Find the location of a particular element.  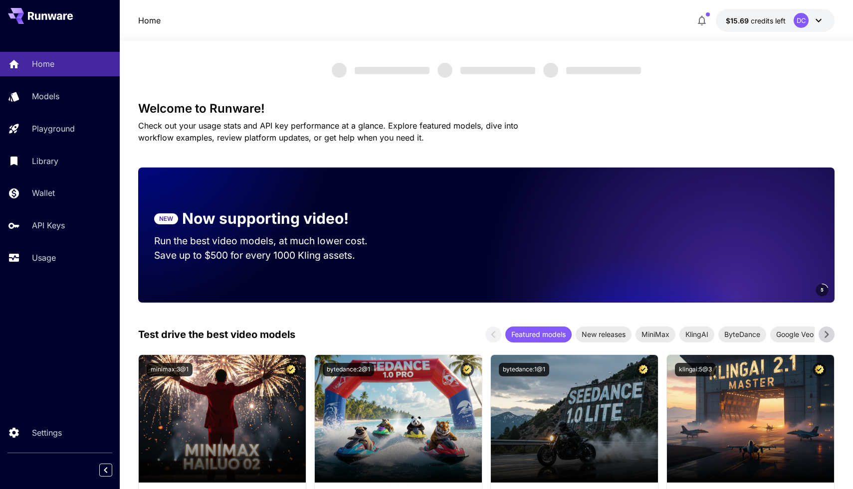

button: klingai:5@3 is located at coordinates (695, 370).